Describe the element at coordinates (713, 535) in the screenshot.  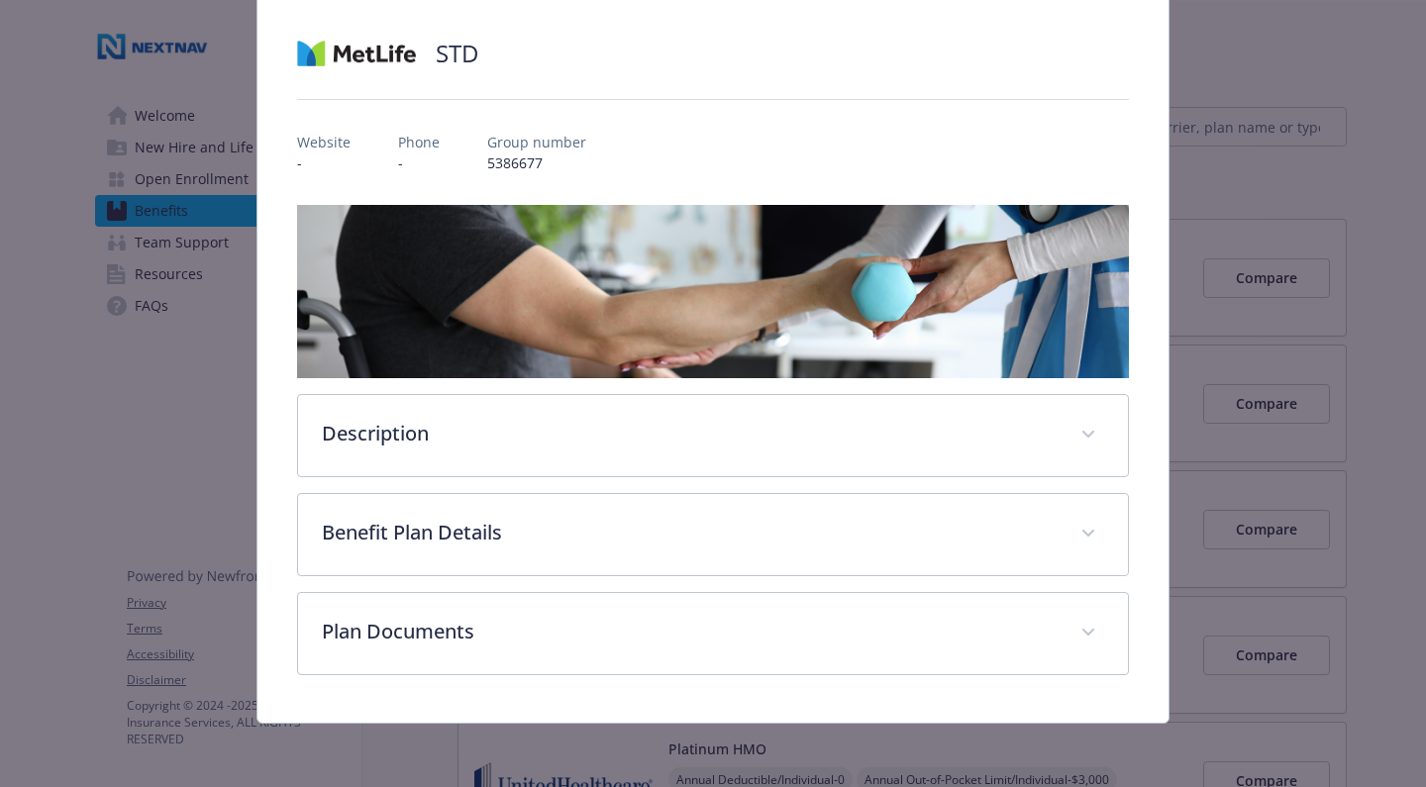
I see `div: Benefit Plan Details` at that location.